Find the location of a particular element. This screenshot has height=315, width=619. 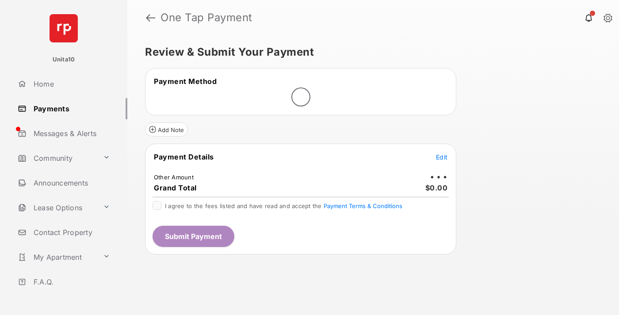

span: $0.00 is located at coordinates (437, 188).